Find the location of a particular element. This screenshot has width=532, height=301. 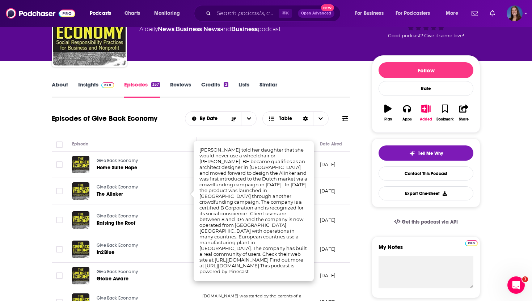

button: Follow is located at coordinates (426, 70).